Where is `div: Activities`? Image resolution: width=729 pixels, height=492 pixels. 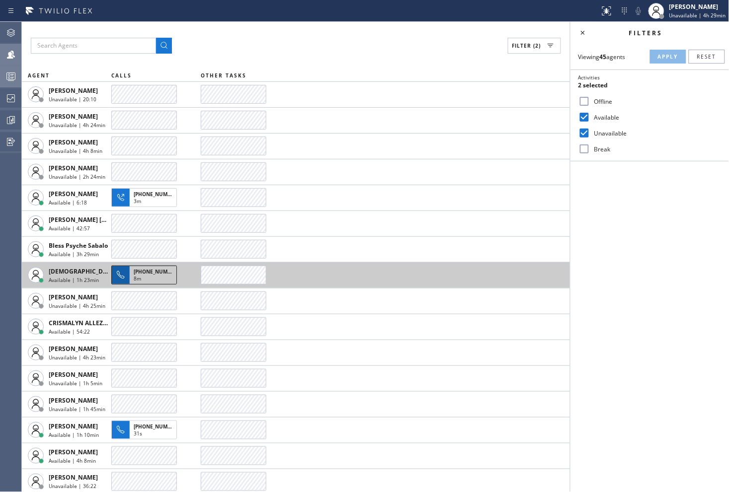
div: Activities is located at coordinates (649, 77).